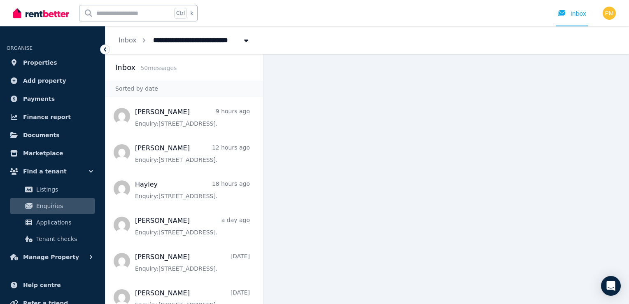 This screenshot has height=304, width=629. What do you see at coordinates (609, 13) in the screenshot?
I see `img: patrick mariannan` at bounding box center [609, 13].